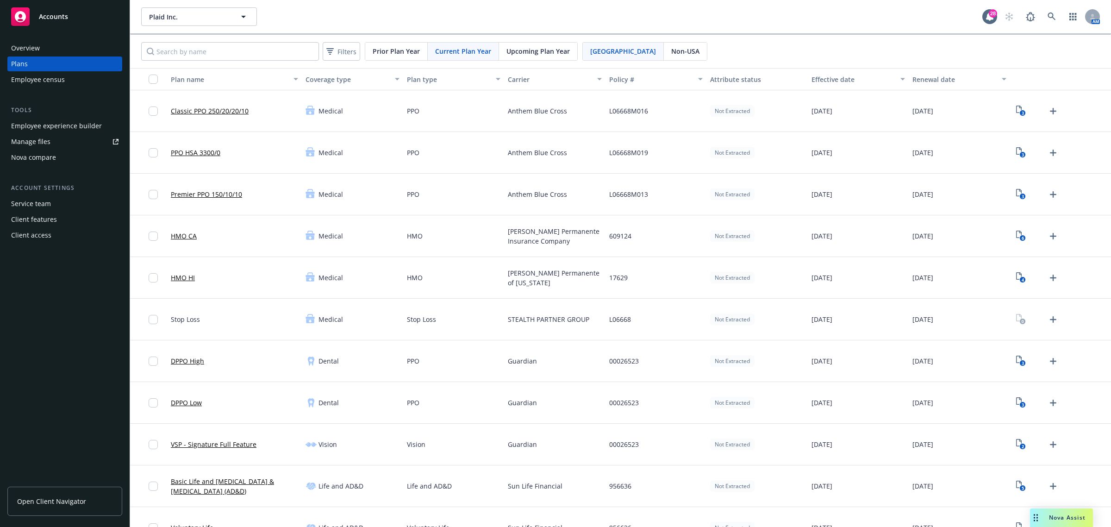 Image resolution: width=1111 pixels, height=527 pixels. What do you see at coordinates (199, 17) in the screenshot?
I see `button: Plaid Inc.` at bounding box center [199, 17].